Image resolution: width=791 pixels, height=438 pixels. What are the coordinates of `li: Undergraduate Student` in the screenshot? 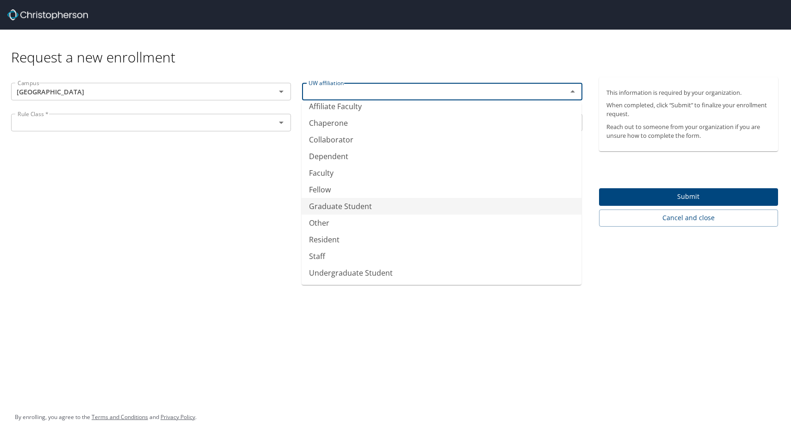 It's located at (441, 273).